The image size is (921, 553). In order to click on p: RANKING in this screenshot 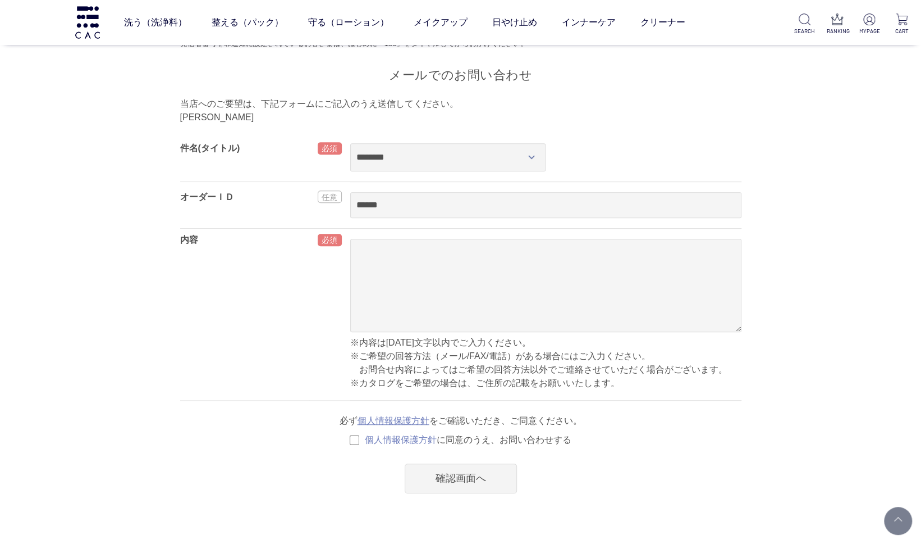, I will do `click(837, 31)`.